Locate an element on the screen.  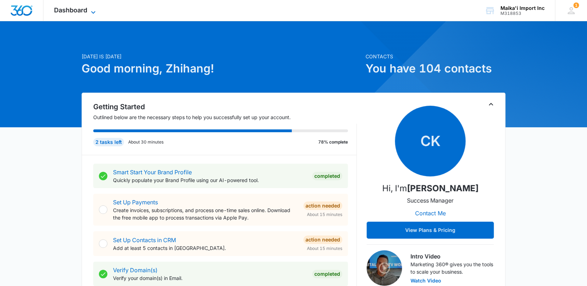
a: Set Up Contacts in CRM is located at coordinates (145, 240).